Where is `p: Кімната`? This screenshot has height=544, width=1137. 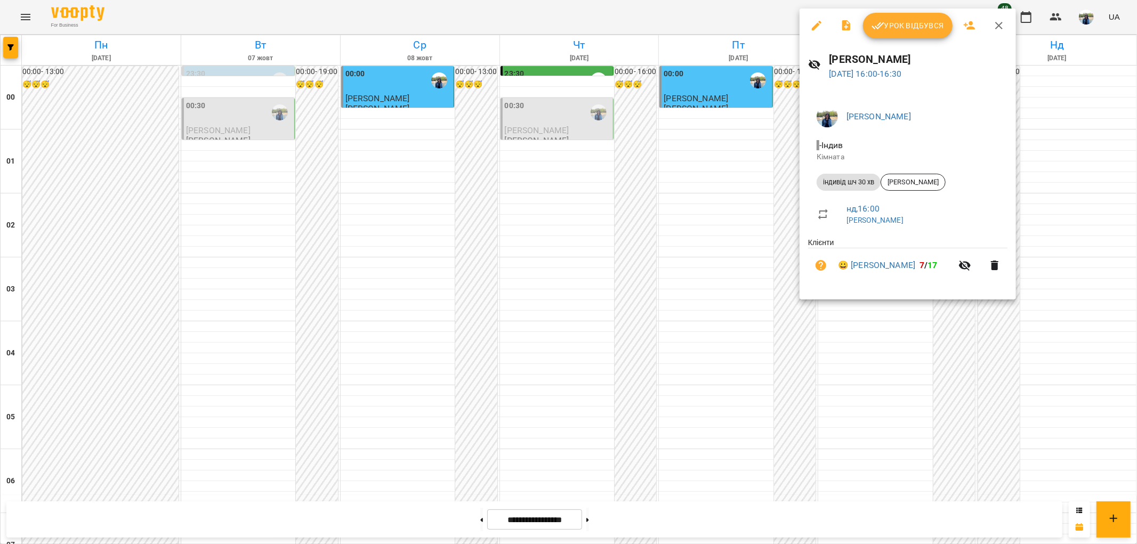 p: Кімната is located at coordinates (908, 157).